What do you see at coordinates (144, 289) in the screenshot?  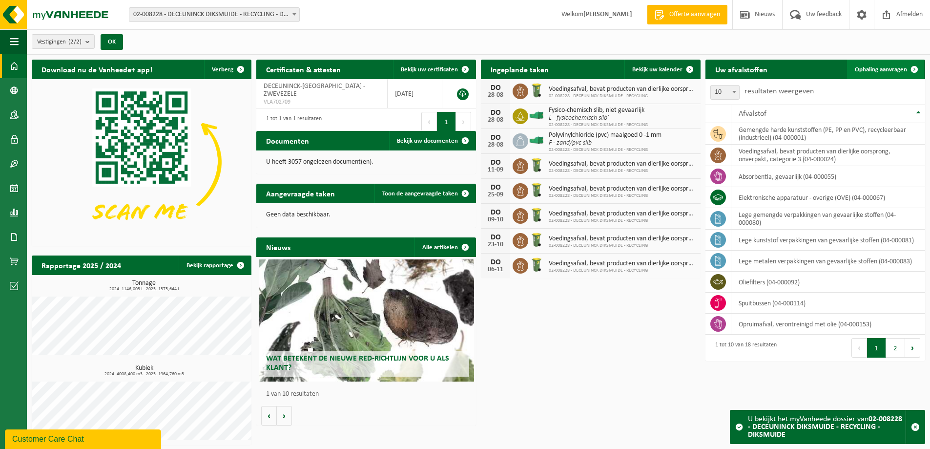 I see `span: 2024: 1146,003 t - 2025: 1375,644 t` at bounding box center [144, 289].